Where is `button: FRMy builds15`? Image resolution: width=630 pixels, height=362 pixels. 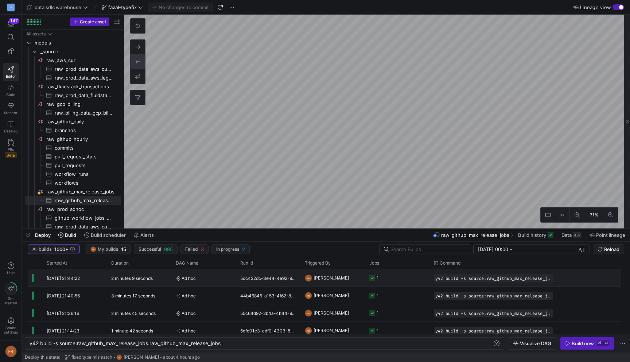
button: FRMy builds15 is located at coordinates (108, 249).